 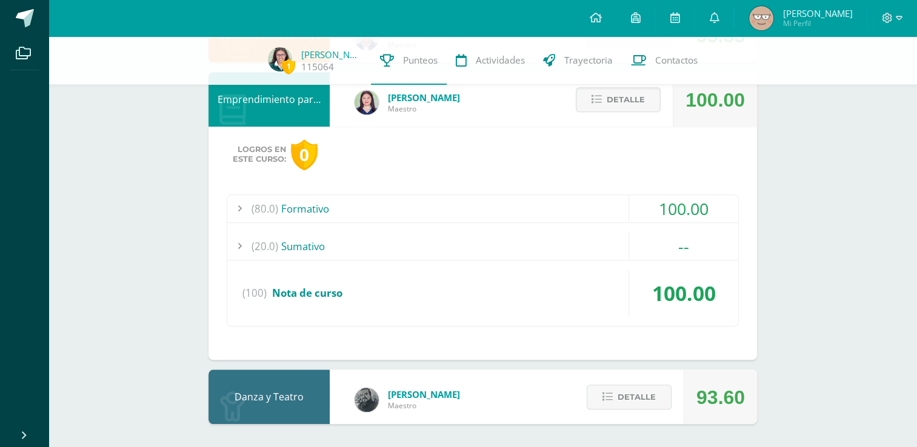 I want to click on span: Nota de curso, so click(x=307, y=293).